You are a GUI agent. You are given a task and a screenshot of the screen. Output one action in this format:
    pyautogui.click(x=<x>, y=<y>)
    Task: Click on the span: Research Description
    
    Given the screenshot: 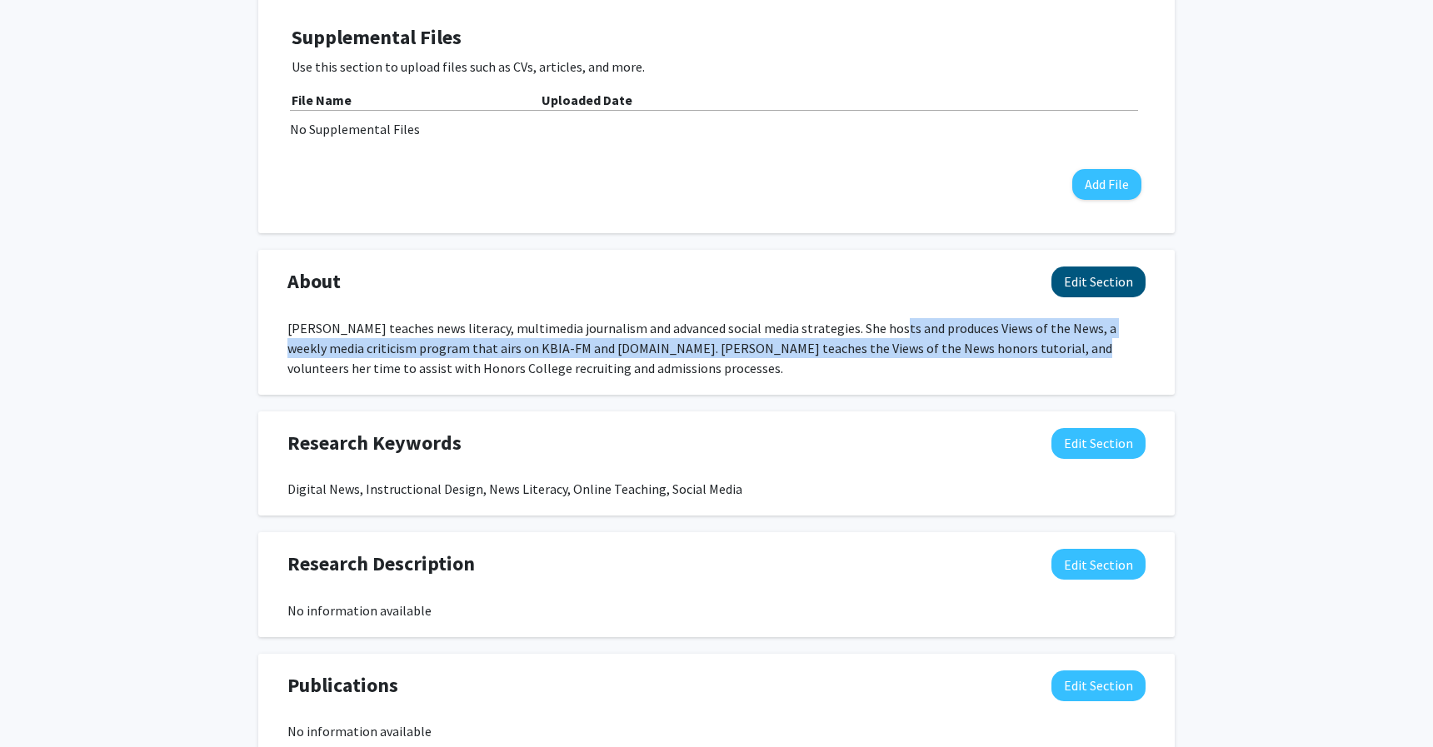 What is the action you would take?
    pyautogui.click(x=381, y=564)
    